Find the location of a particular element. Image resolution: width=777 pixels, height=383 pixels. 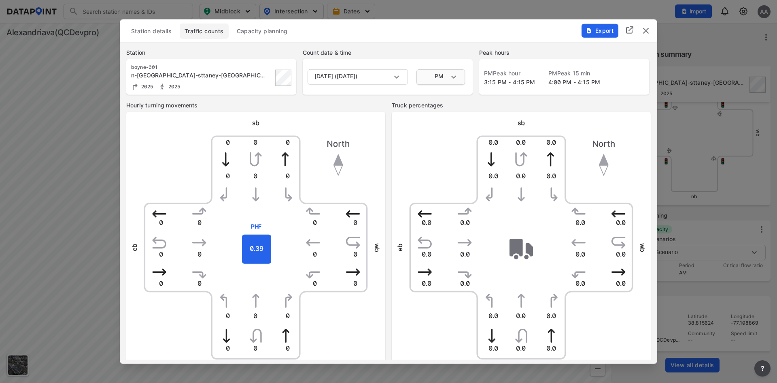

label: Station is located at coordinates (211, 52).